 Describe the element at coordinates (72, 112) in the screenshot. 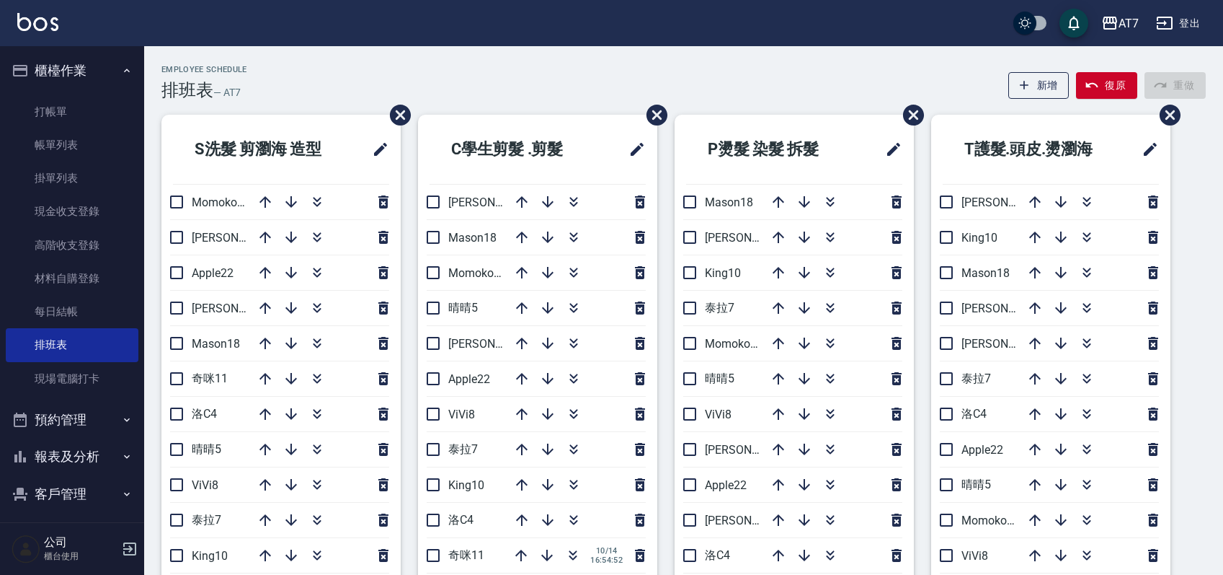

I see `a: 打帳單` at that location.